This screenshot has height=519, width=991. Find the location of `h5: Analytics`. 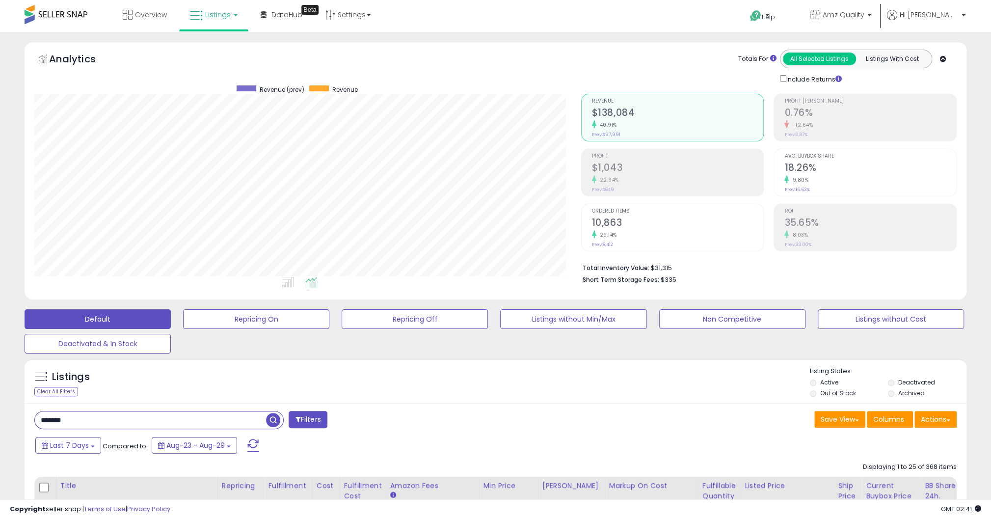

h5: Analytics is located at coordinates (82, 60).